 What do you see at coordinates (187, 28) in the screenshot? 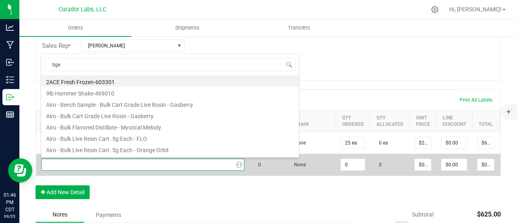
I see `a: Shipments` at bounding box center [187, 28].